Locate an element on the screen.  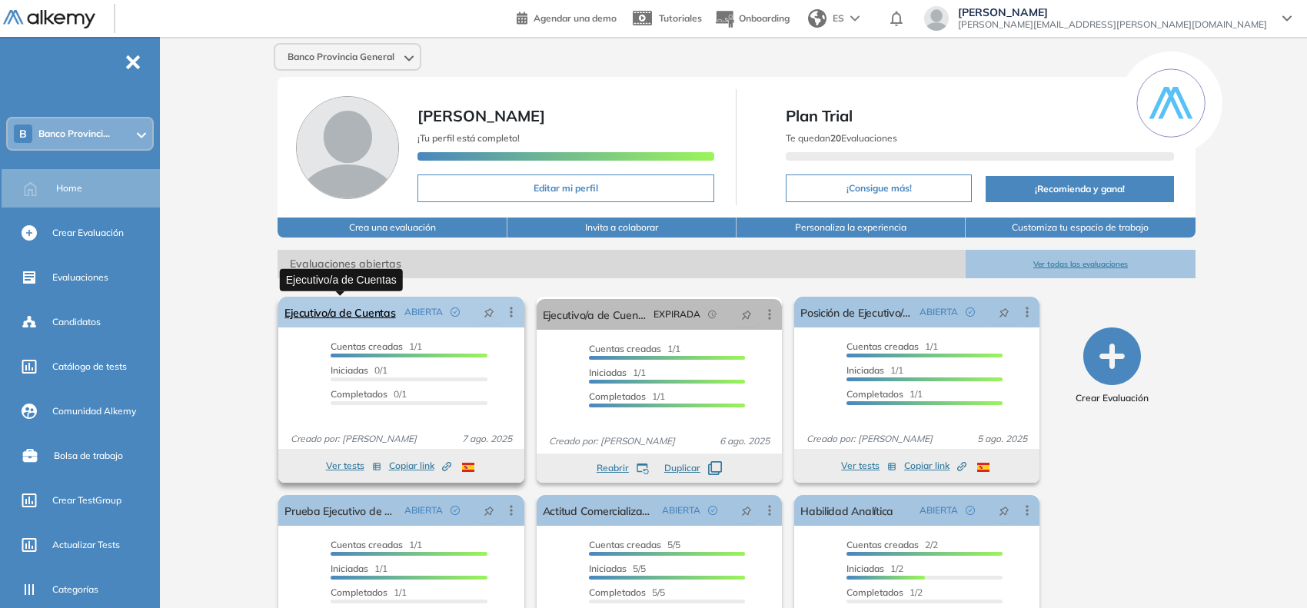
img: Logo is located at coordinates (49, 19).